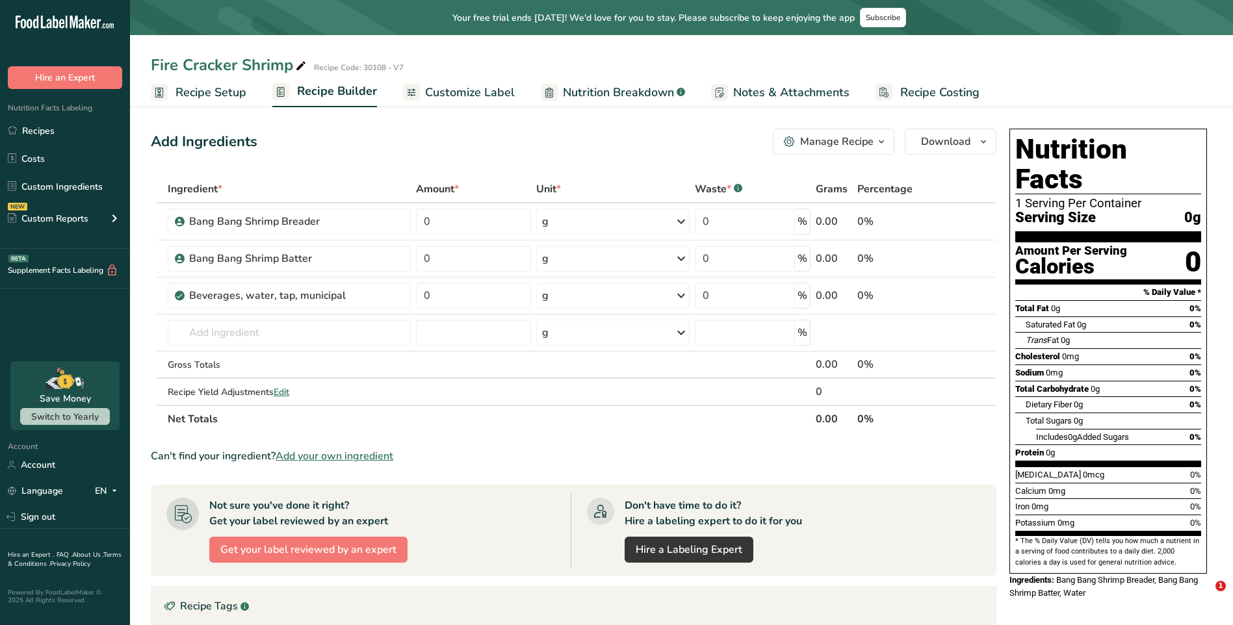  What do you see at coordinates (780, 92) in the screenshot?
I see `a: Notes & Attachments` at bounding box center [780, 92].